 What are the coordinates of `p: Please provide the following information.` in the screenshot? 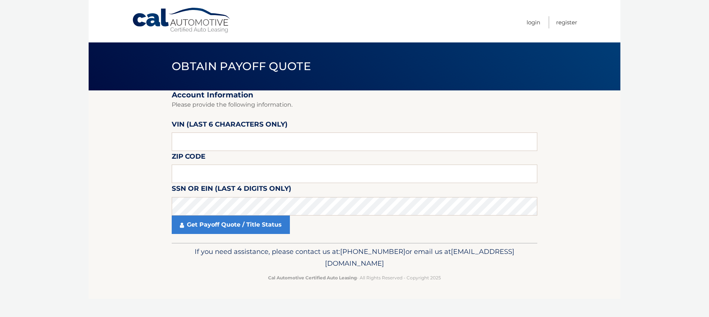 It's located at (354, 105).